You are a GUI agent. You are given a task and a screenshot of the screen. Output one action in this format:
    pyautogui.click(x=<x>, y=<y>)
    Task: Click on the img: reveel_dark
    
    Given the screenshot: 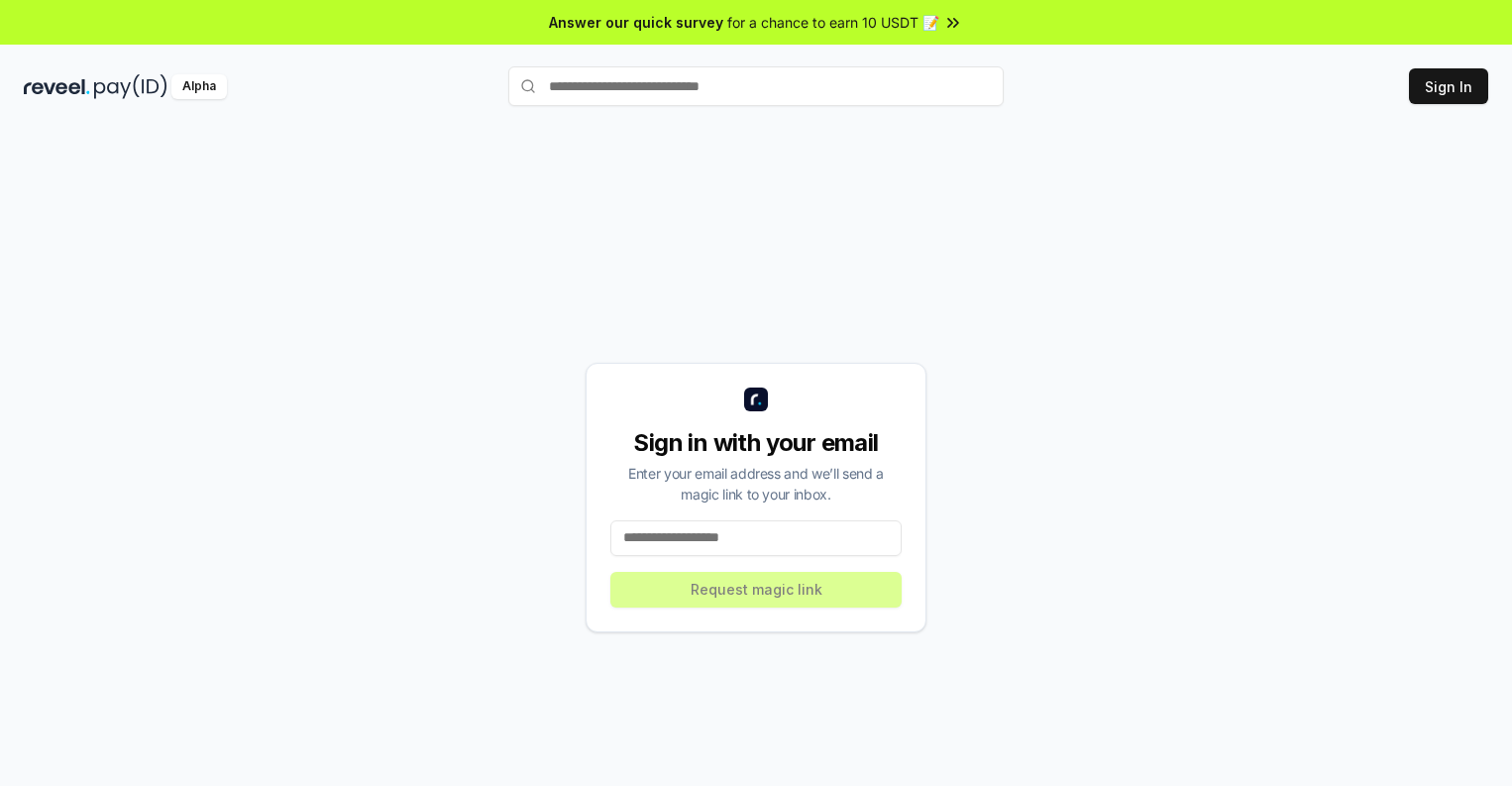 What is the action you would take?
    pyautogui.click(x=57, y=86)
    